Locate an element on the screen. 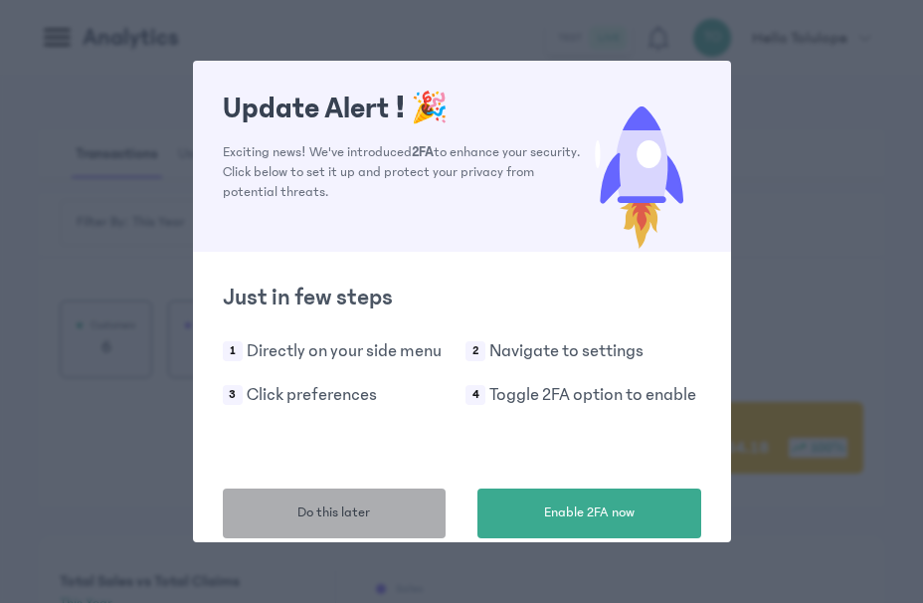 This screenshot has width=923, height=603. h2: Just in few steps is located at coordinates (462, 297).